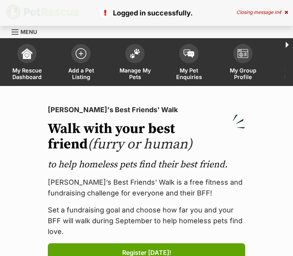 This screenshot has height=256, width=293. I want to click on a: Menu, so click(27, 31).